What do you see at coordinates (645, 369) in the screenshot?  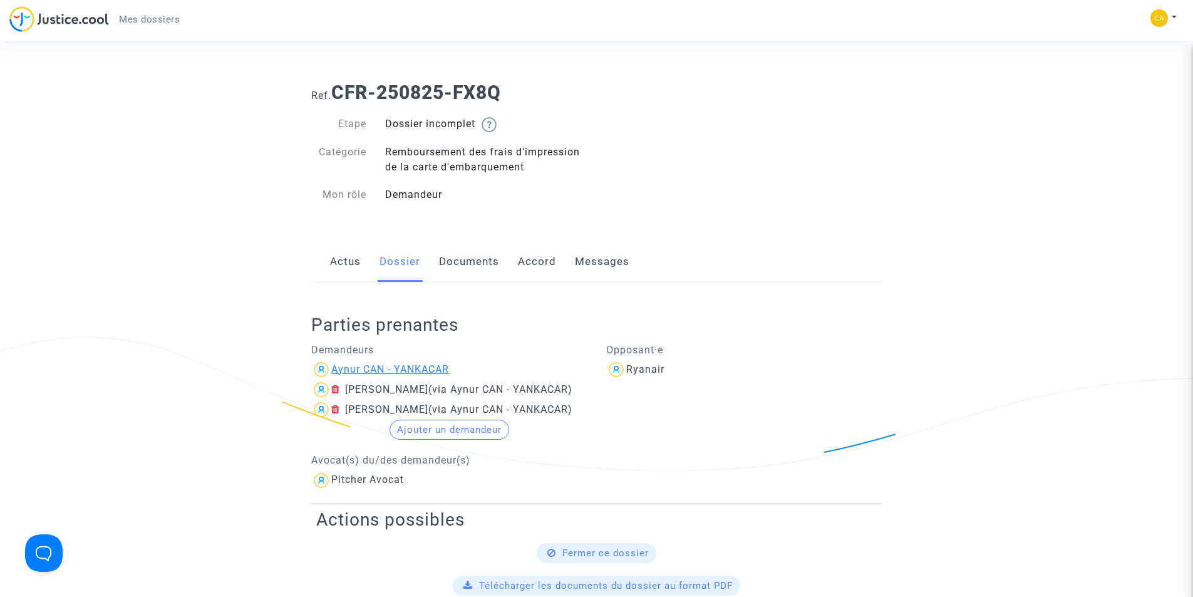 I see `div: Ryanair` at bounding box center [645, 369].